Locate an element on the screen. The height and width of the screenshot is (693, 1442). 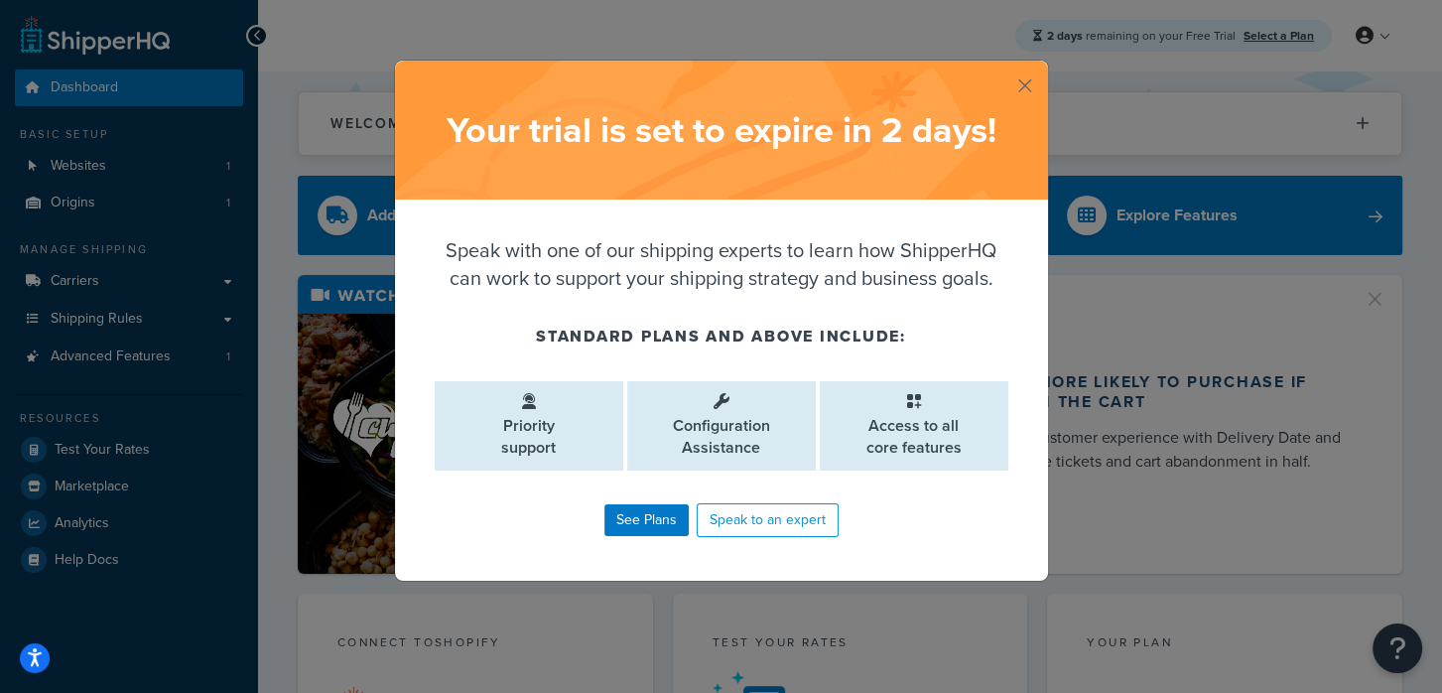
a: See Plans is located at coordinates (646, 520).